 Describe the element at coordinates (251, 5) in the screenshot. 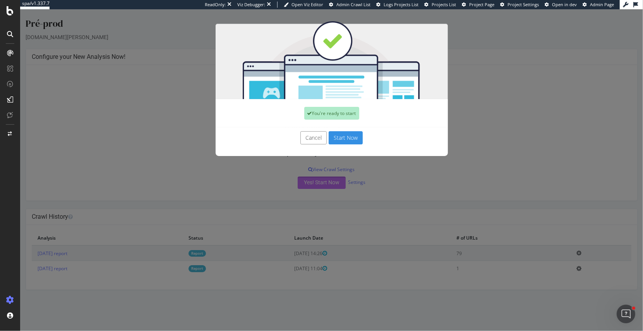

I see `div: Viz Debugger:` at that location.